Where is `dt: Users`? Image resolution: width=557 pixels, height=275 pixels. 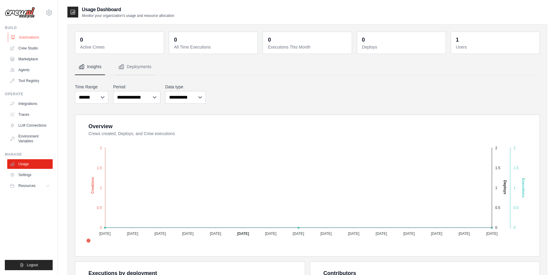
dt: Users is located at coordinates (496, 47).